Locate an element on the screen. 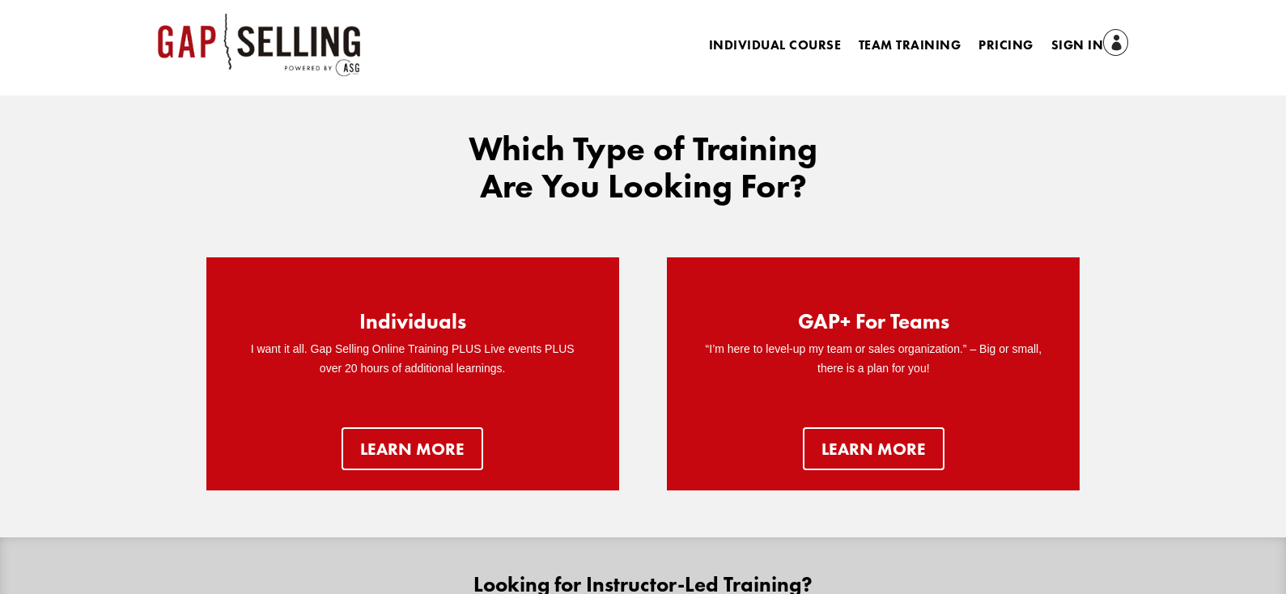 The height and width of the screenshot is (594, 1286). a: Sign In is located at coordinates (1090, 46).